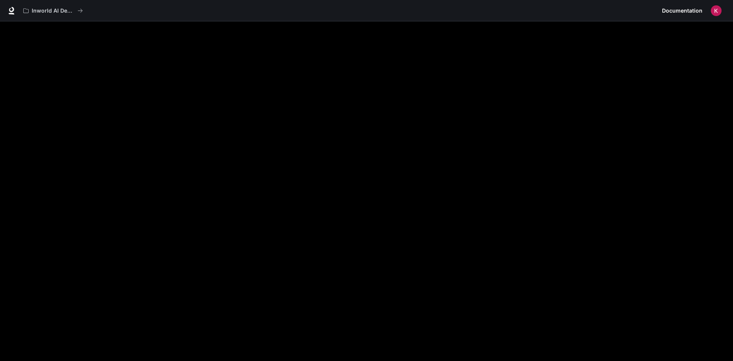 The width and height of the screenshot is (733, 361). Describe the element at coordinates (682, 11) in the screenshot. I see `a: Documentation` at that location.